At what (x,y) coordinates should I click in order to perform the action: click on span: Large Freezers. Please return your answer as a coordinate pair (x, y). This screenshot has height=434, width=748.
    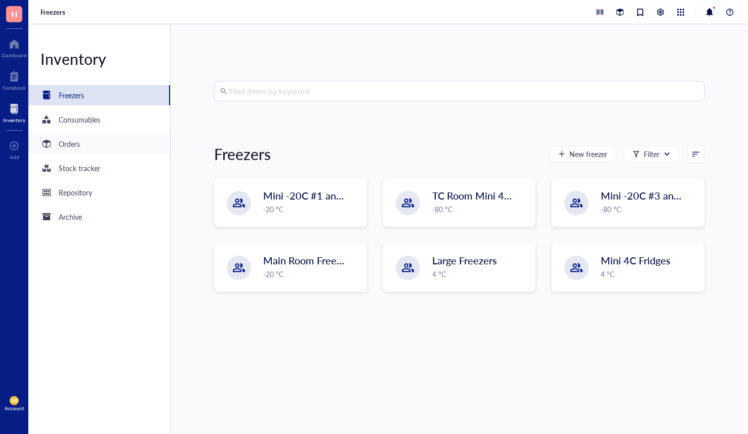
    Looking at the image, I should click on (465, 260).